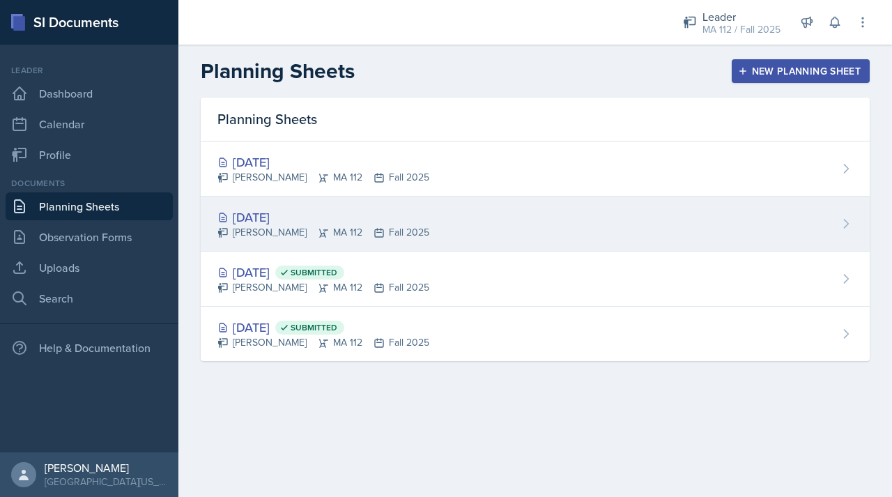 Image resolution: width=892 pixels, height=497 pixels. I want to click on a: Uploads, so click(89, 268).